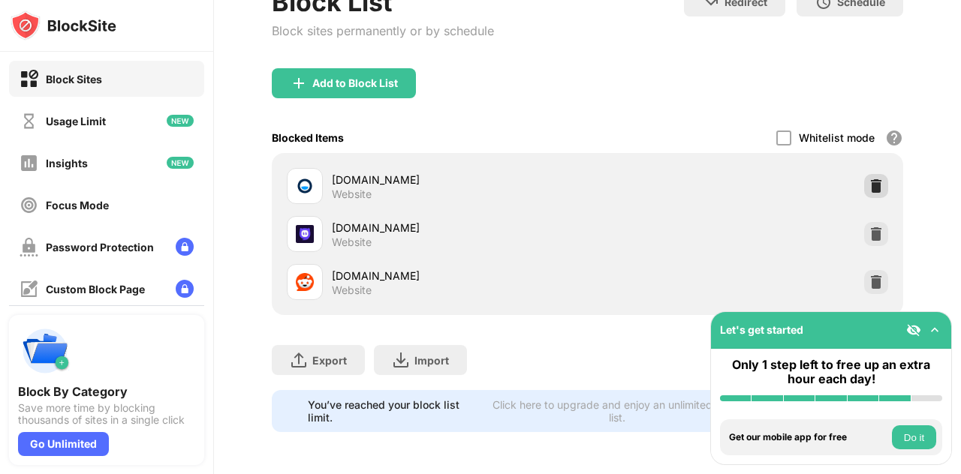  Describe the element at coordinates (761, 329) in the screenshot. I see `div: Let's get started` at that location.